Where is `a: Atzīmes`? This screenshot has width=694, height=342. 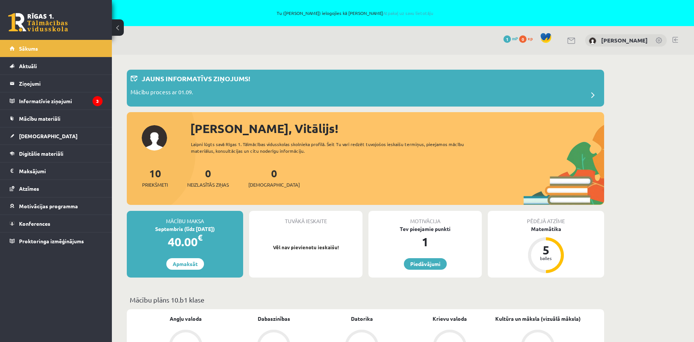
a: Atzīmes is located at coordinates (56, 189).